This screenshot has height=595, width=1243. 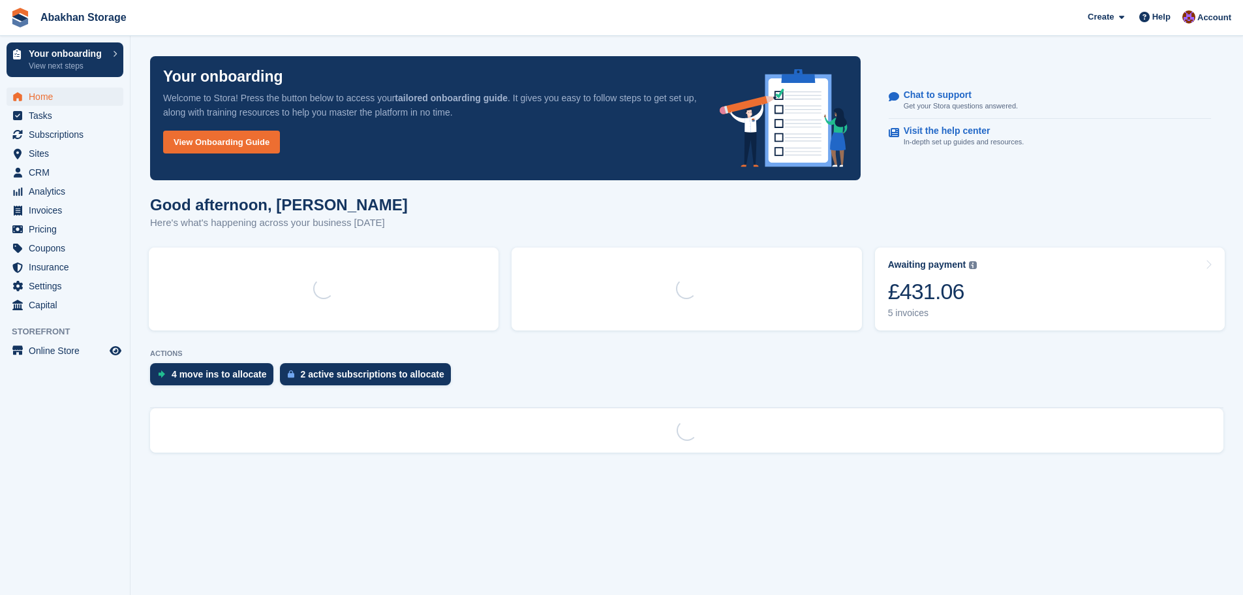 What do you see at coordinates (373, 374) in the screenshot?
I see `div: 2 active subscriptions to allocate` at bounding box center [373, 374].